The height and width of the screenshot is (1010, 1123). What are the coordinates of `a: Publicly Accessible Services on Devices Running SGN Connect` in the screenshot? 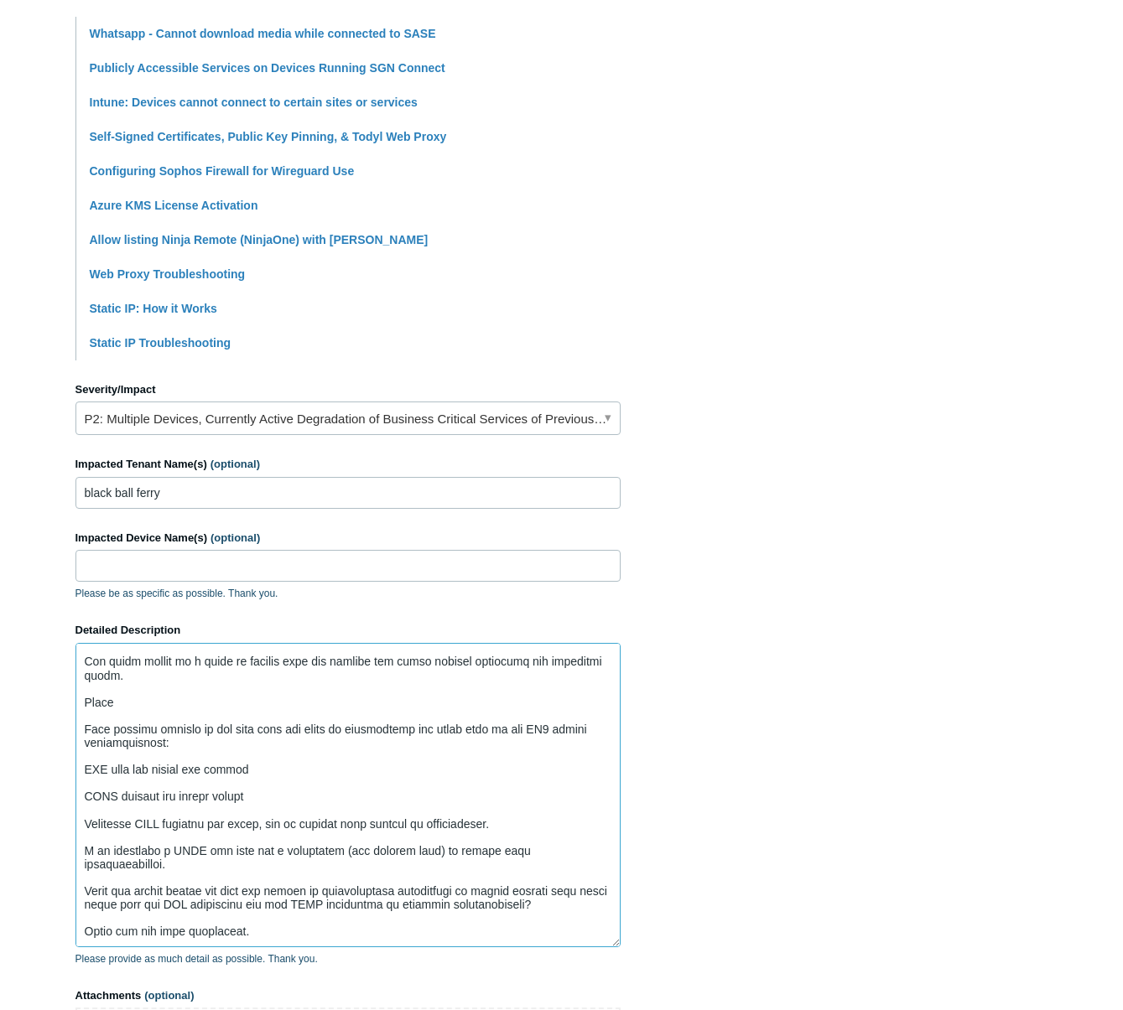 It's located at (267, 68).